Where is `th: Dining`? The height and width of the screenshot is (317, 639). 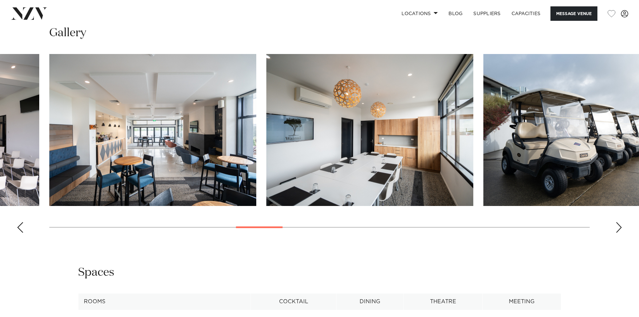
th: Dining is located at coordinates (370, 302).